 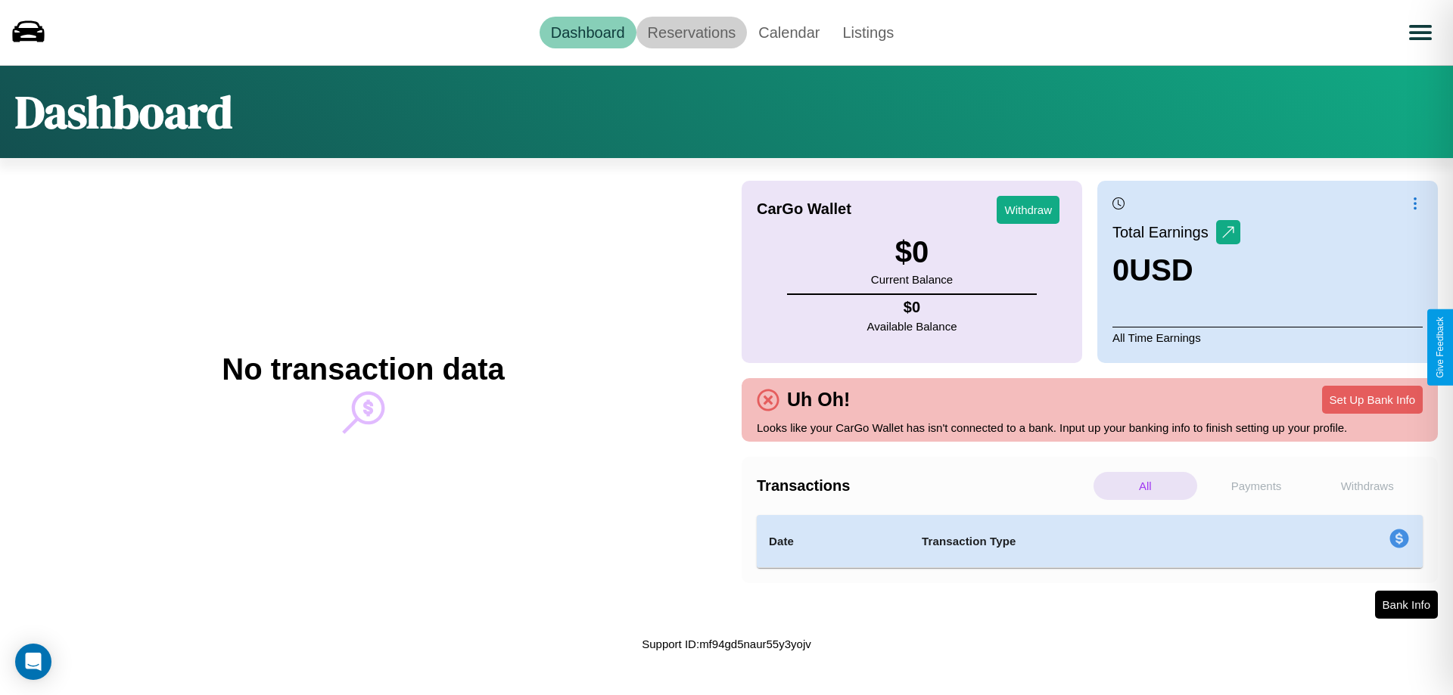 What do you see at coordinates (923, 486) in the screenshot?
I see `h4: Transactions` at bounding box center [923, 486].